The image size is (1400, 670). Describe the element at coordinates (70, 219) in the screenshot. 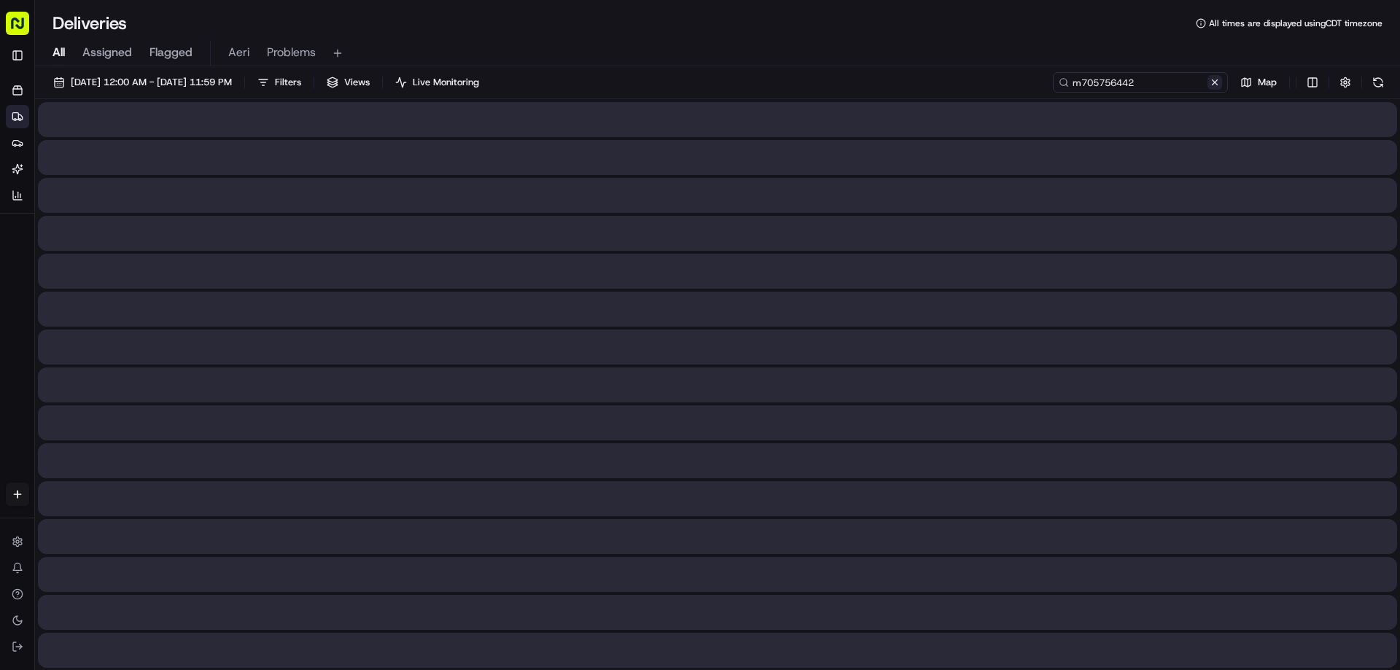

I see `span: Knowledge Base` at that location.